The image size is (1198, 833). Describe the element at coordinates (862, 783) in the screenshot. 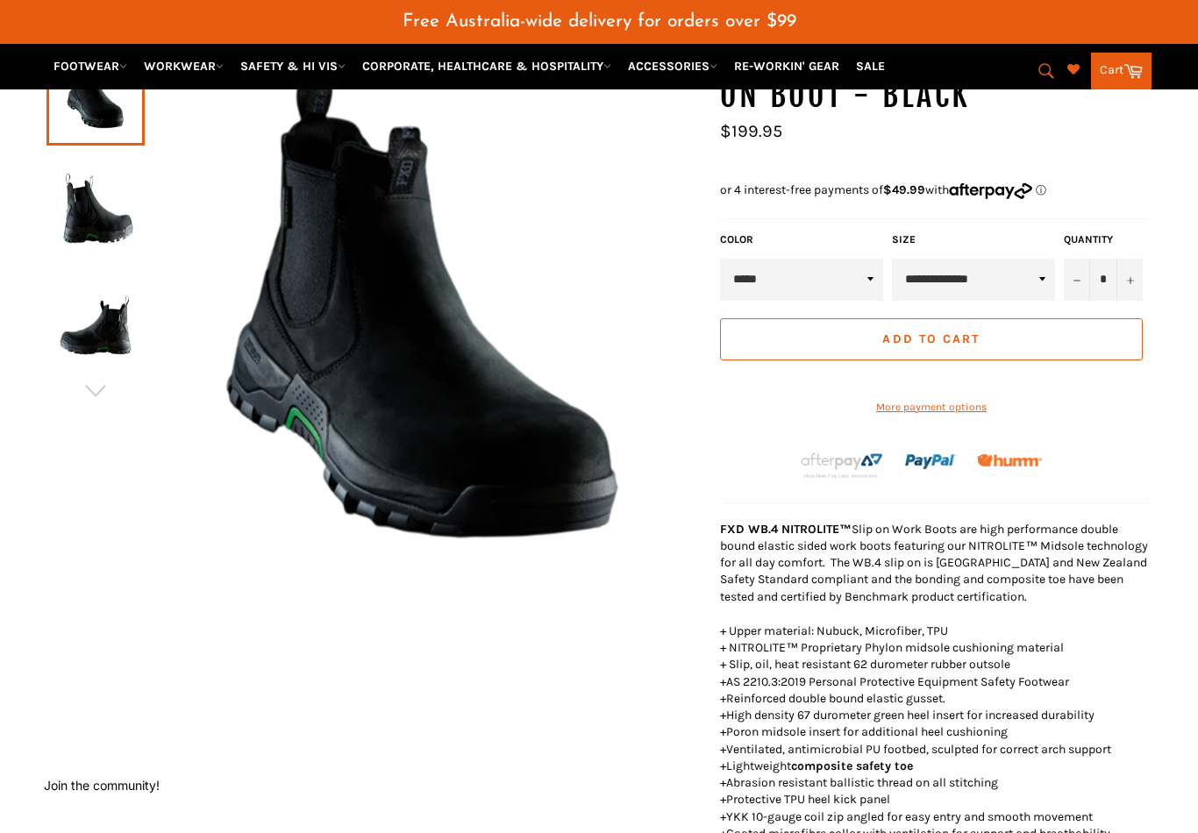

I see `span: Abrasion resistant ballistic thread on all stitching` at that location.